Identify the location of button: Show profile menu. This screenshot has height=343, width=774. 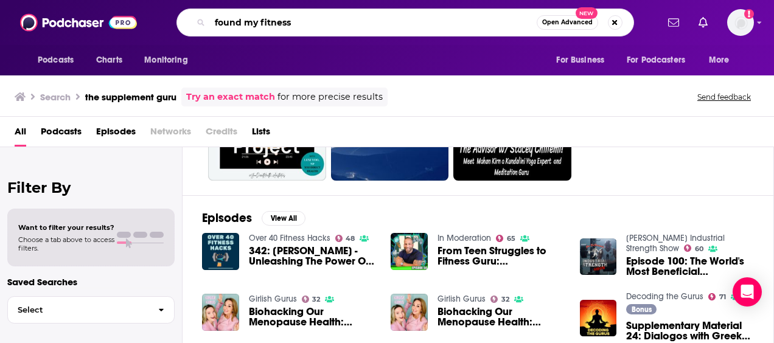
(740, 23).